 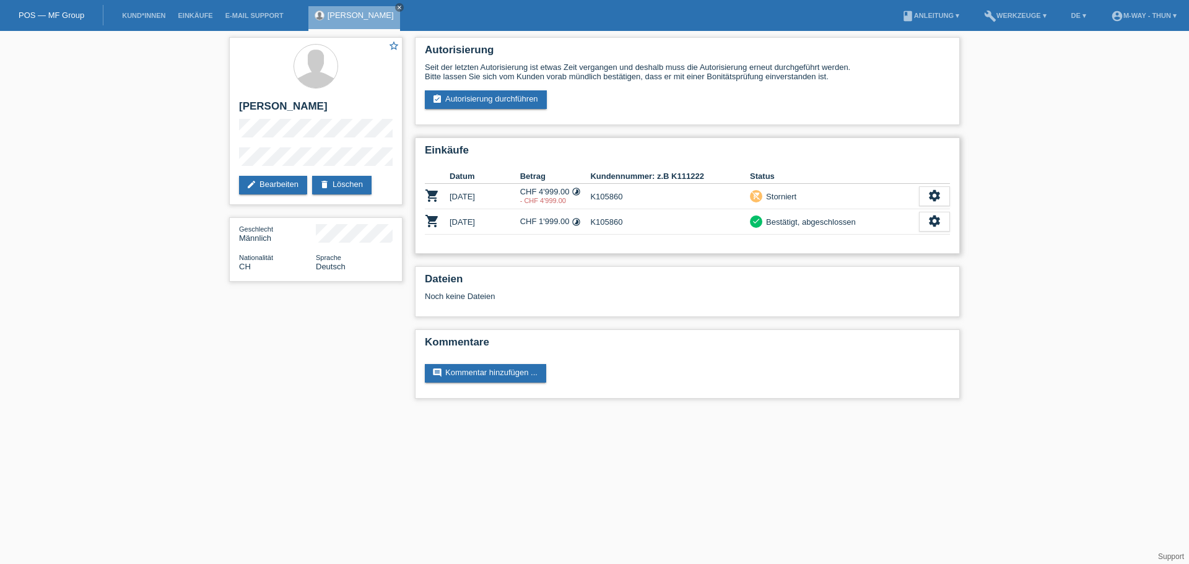 What do you see at coordinates (990, 16) in the screenshot?
I see `i: build` at bounding box center [990, 16].